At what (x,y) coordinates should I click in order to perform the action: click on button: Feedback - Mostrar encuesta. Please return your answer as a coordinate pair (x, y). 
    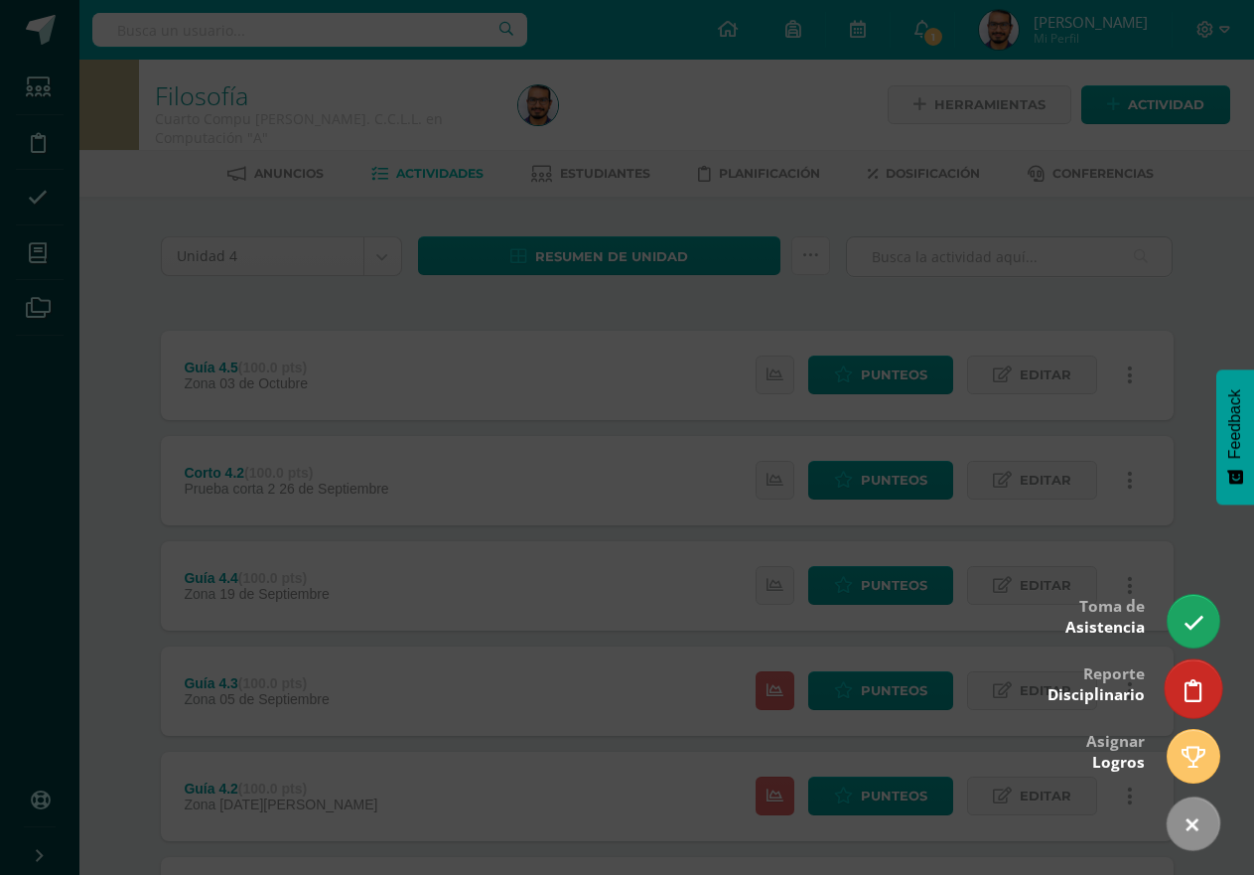
    Looking at the image, I should click on (1235, 437).